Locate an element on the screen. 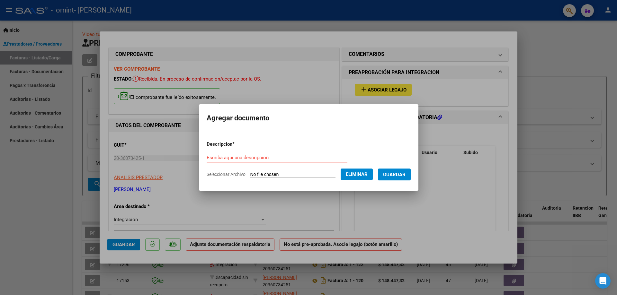 The height and width of the screenshot is (295, 617). button: Guardar is located at coordinates (395, 175).